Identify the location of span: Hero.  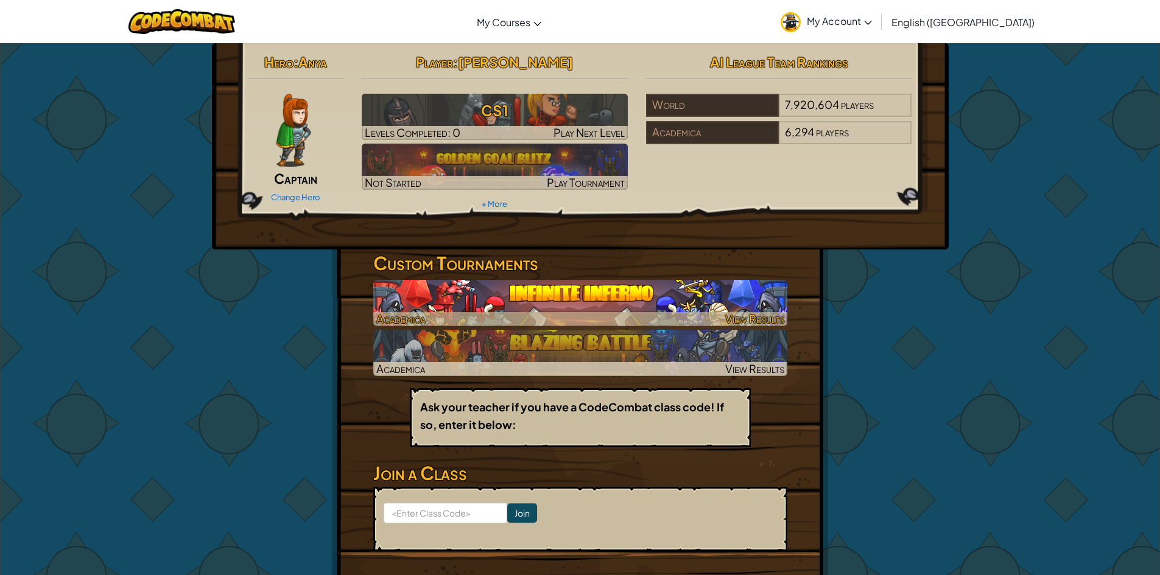
(279, 62).